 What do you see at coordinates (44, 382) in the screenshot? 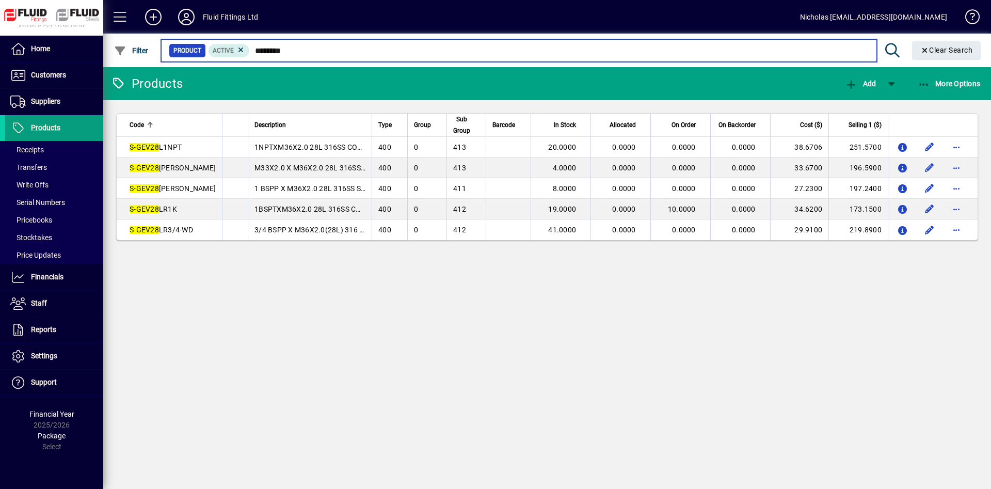
I see `span: Support` at bounding box center [44, 382].